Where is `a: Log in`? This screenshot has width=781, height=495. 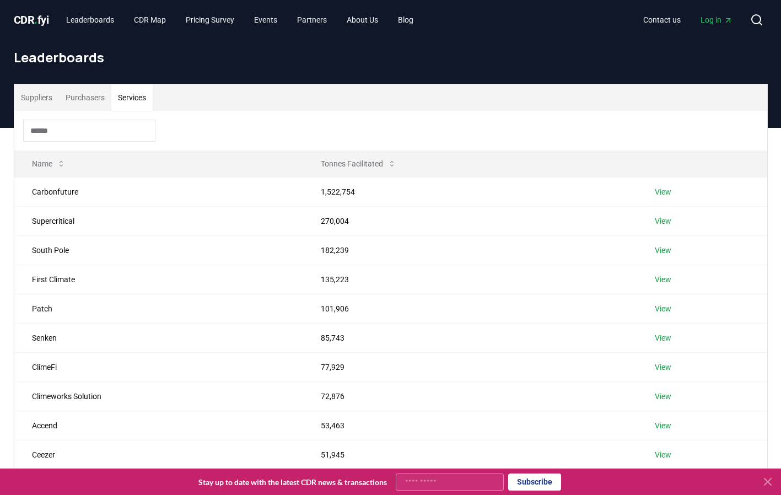
a: Log in is located at coordinates (717, 20).